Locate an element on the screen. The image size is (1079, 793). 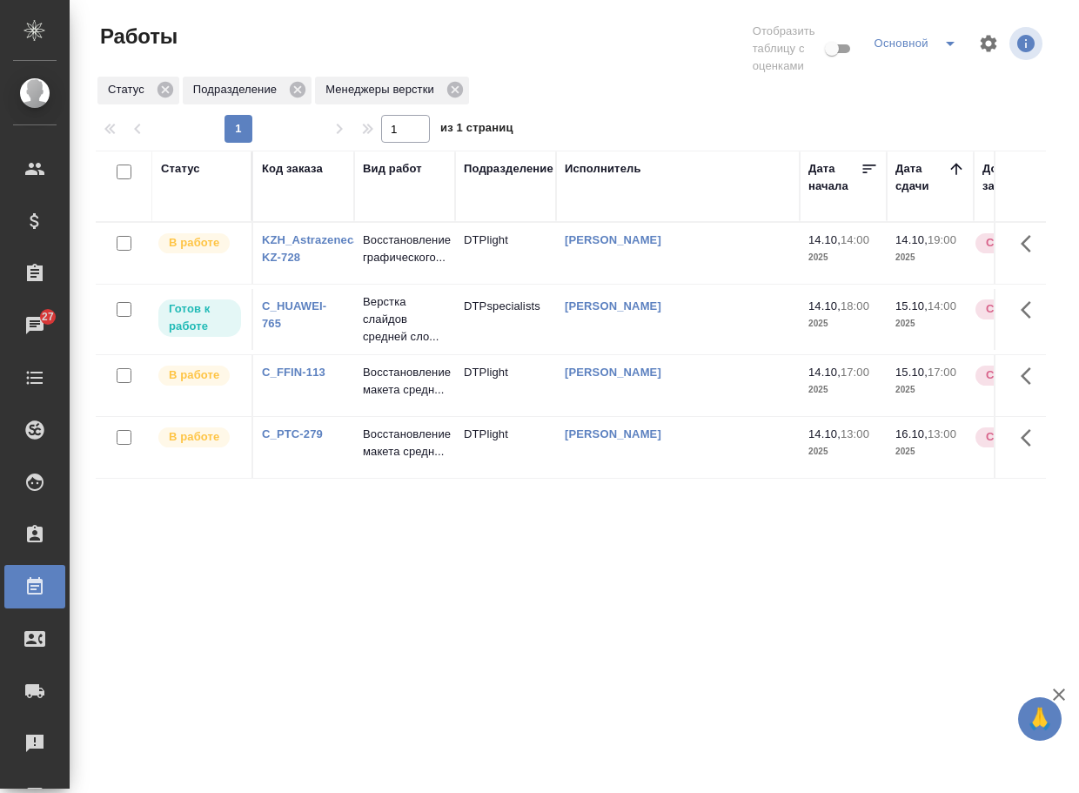
p: Готов к работе is located at coordinates (199, 318).